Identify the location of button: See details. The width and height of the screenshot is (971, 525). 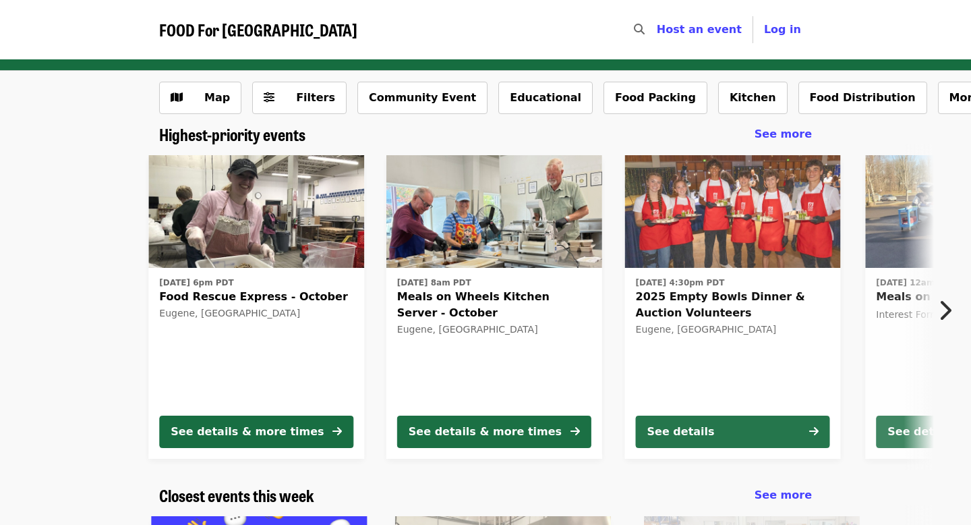
(733, 431).